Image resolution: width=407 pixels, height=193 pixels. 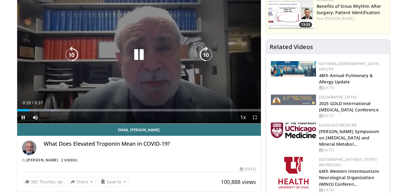 I want to click on button: Pause, so click(x=23, y=117).